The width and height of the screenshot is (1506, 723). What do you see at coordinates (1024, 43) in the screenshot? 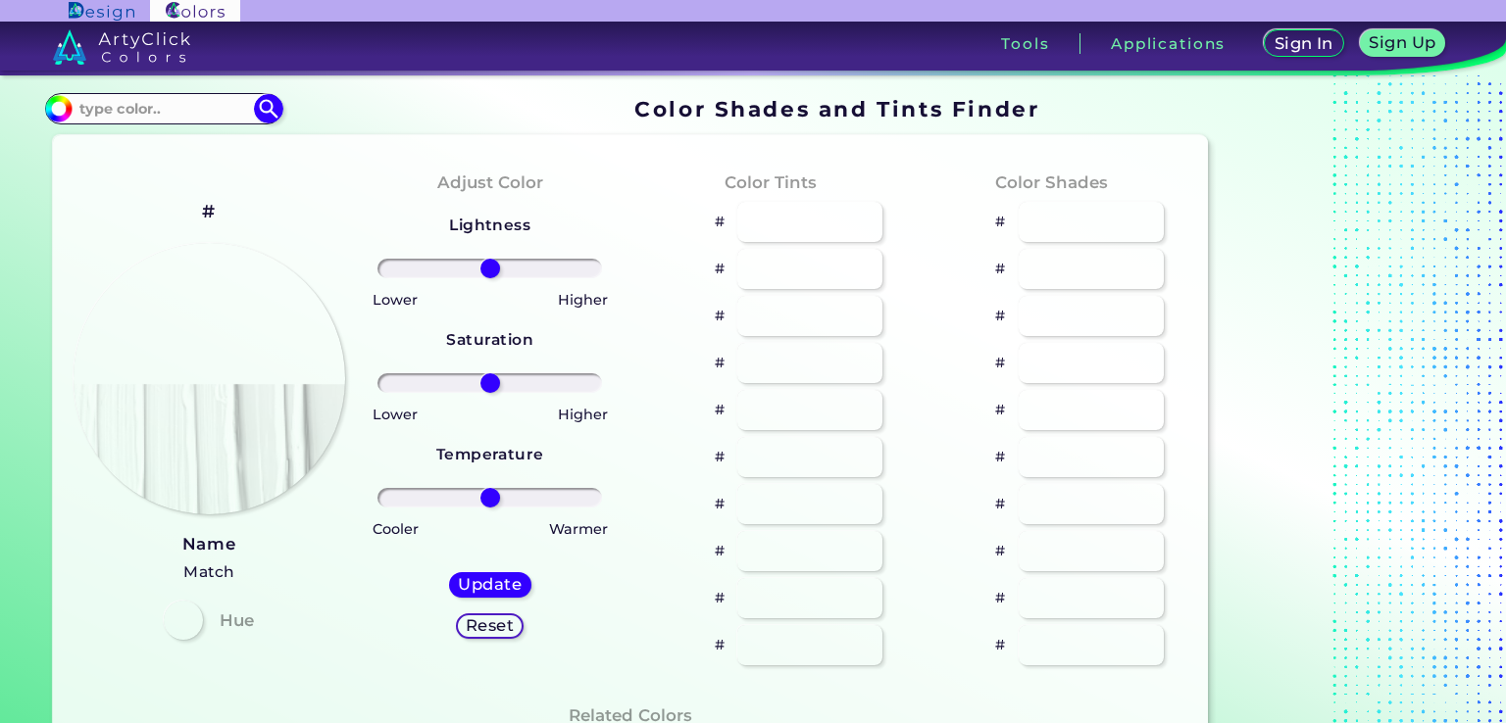
I see `h3: Tools` at bounding box center [1024, 43].